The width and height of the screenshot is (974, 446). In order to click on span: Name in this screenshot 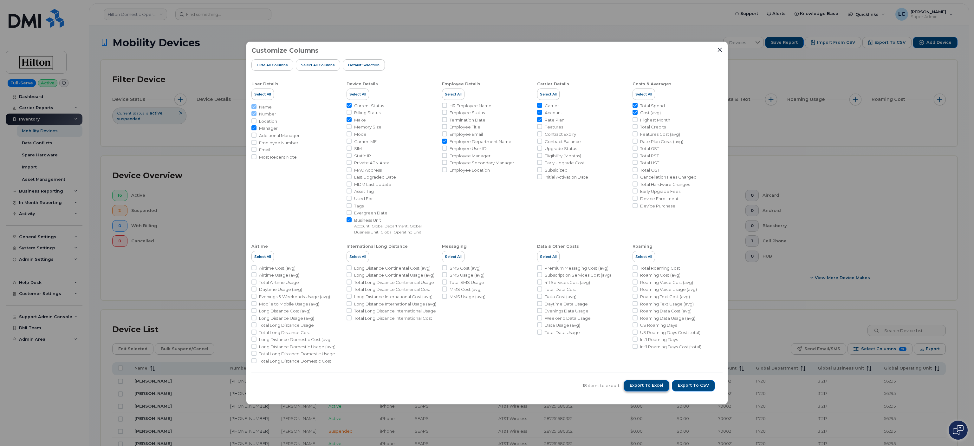, I will do `click(265, 107)`.